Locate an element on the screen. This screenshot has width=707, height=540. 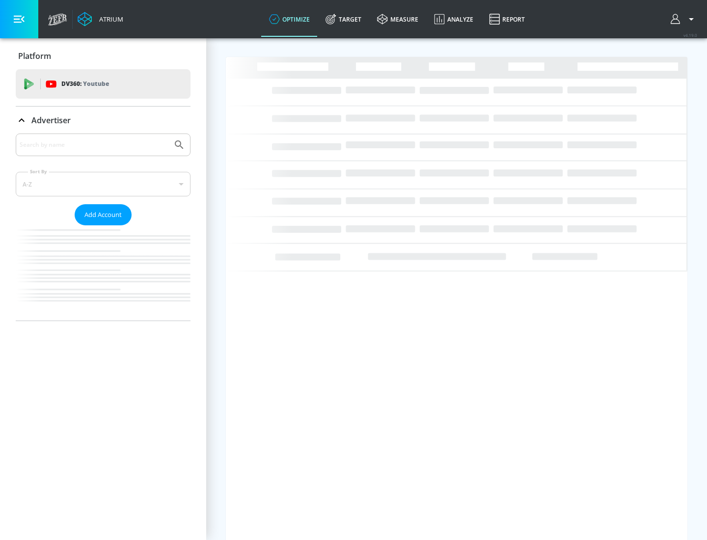
p: Advertiser is located at coordinates (51, 120).